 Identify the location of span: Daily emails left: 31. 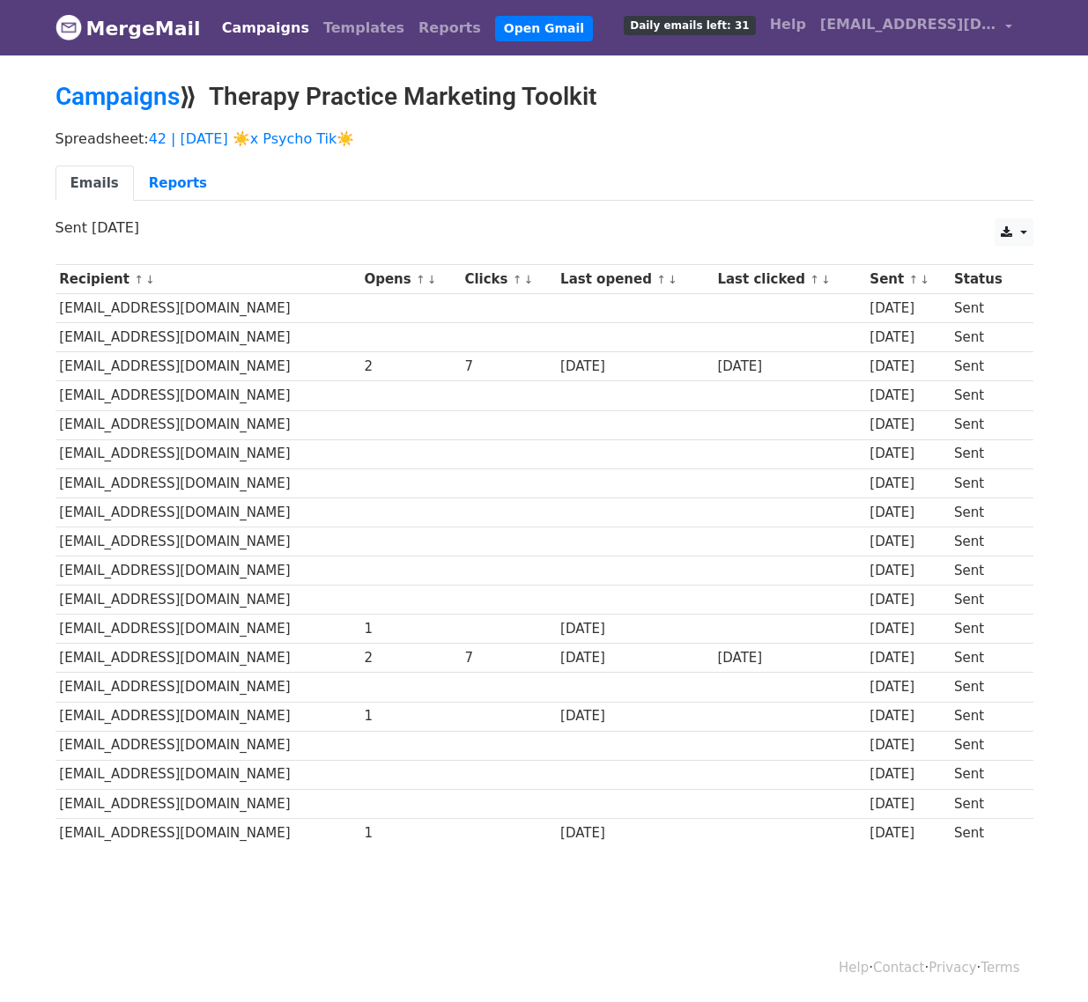
(689, 26).